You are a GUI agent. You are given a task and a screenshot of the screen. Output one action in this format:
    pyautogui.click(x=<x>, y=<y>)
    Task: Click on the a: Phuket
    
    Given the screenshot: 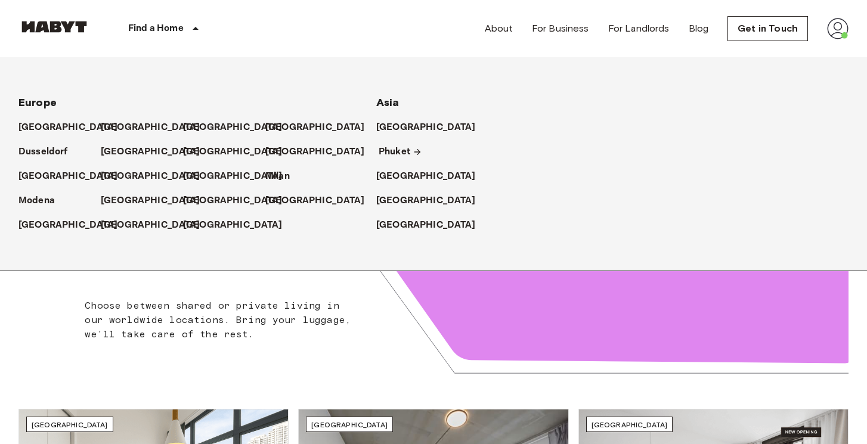 What is the action you would take?
    pyautogui.click(x=400, y=152)
    